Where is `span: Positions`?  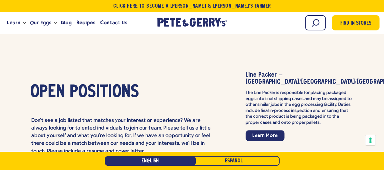 span: Positions is located at coordinates (105, 92).